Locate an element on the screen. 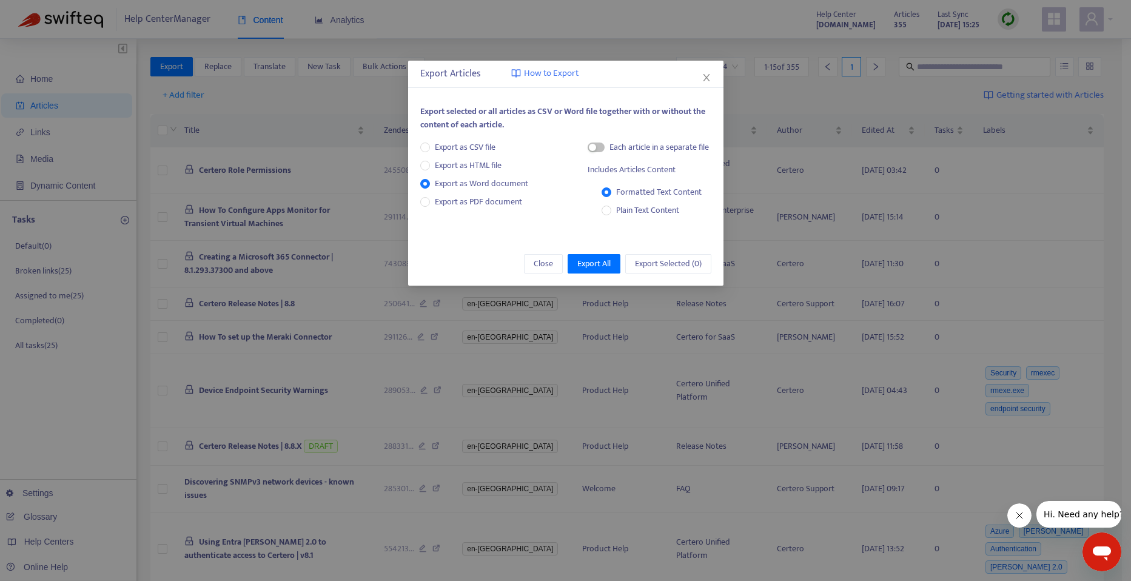 This screenshot has height=581, width=1131. span: Export as PDF document is located at coordinates (478, 201).